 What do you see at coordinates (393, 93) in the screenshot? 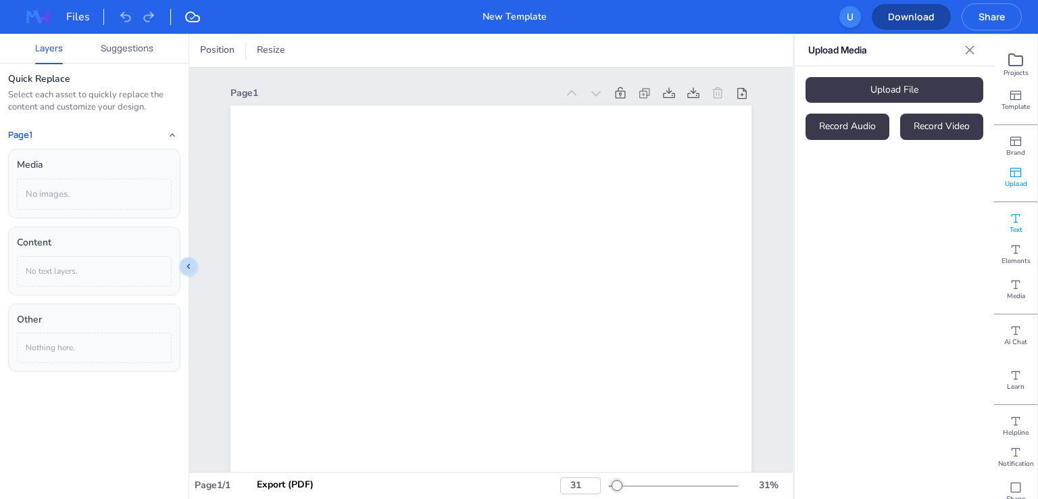
I see `div: Page 1` at bounding box center [393, 93].